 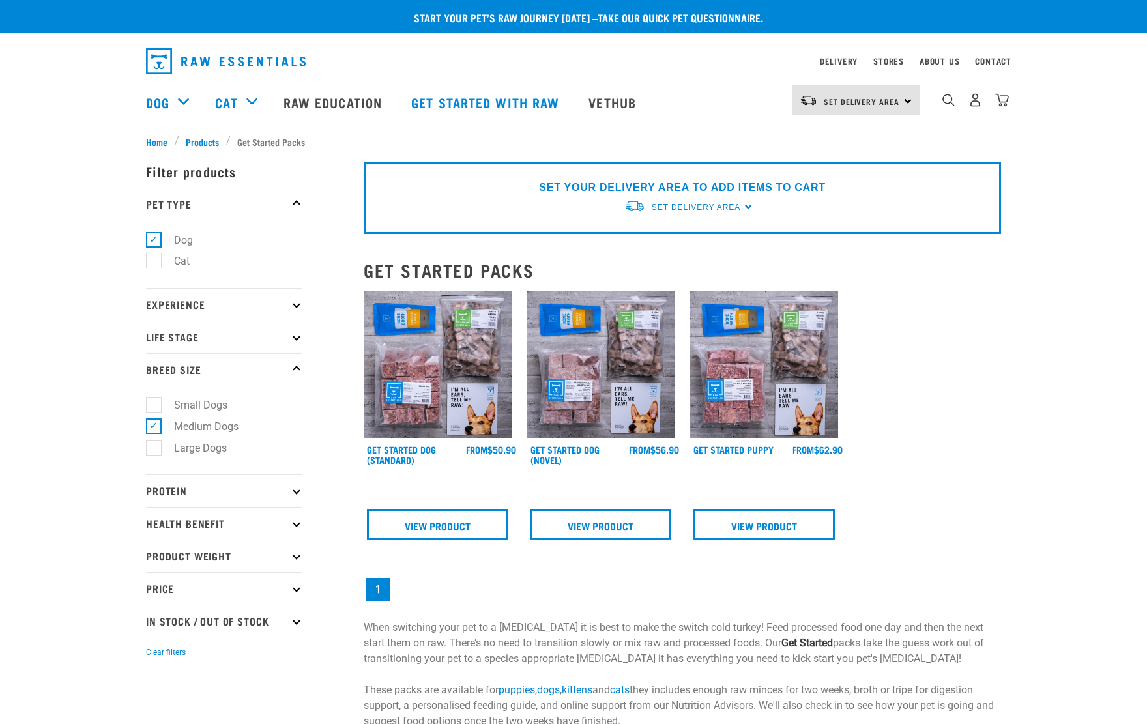 What do you see at coordinates (577, 689) in the screenshot?
I see `a: kittens` at bounding box center [577, 689].